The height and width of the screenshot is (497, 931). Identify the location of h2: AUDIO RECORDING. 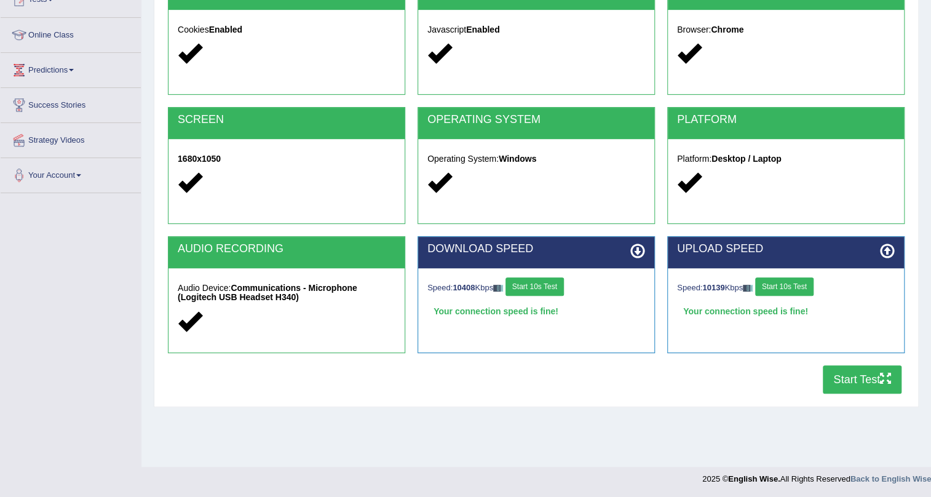
(287, 249).